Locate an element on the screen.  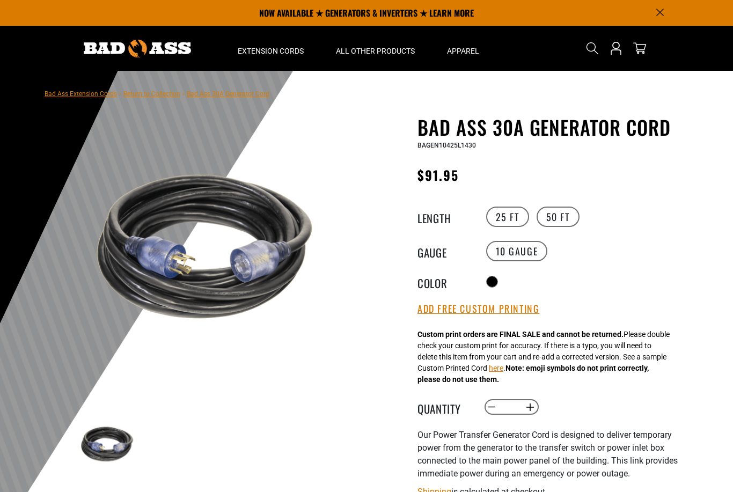
legend: Color is located at coordinates (444, 282).